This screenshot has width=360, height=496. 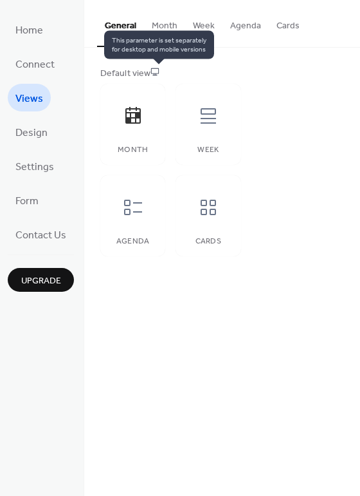 What do you see at coordinates (29, 29) in the screenshot?
I see `a: Home` at bounding box center [29, 29].